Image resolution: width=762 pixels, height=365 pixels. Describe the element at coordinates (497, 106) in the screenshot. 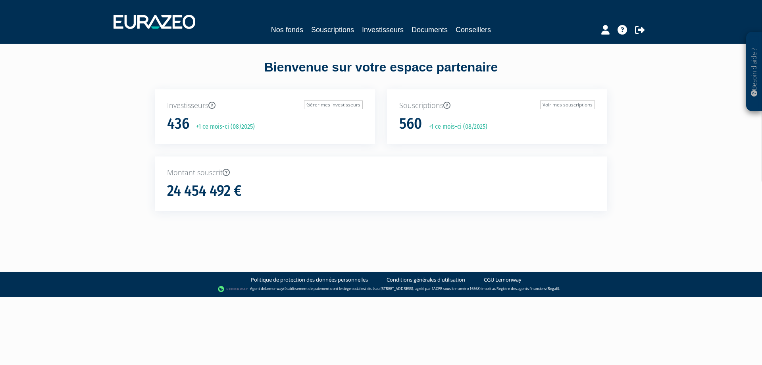

I see `p: Souscriptions` at that location.